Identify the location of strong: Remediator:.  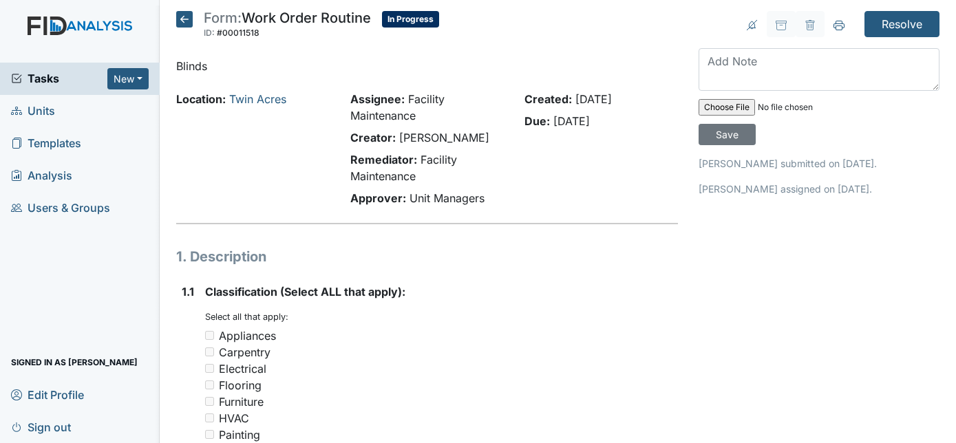
(384, 160).